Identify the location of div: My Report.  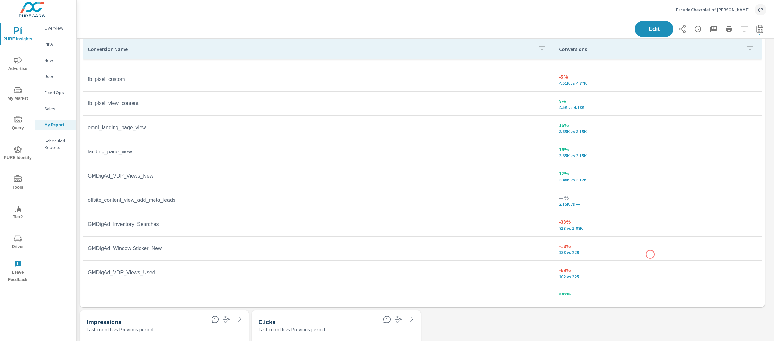
(56, 125).